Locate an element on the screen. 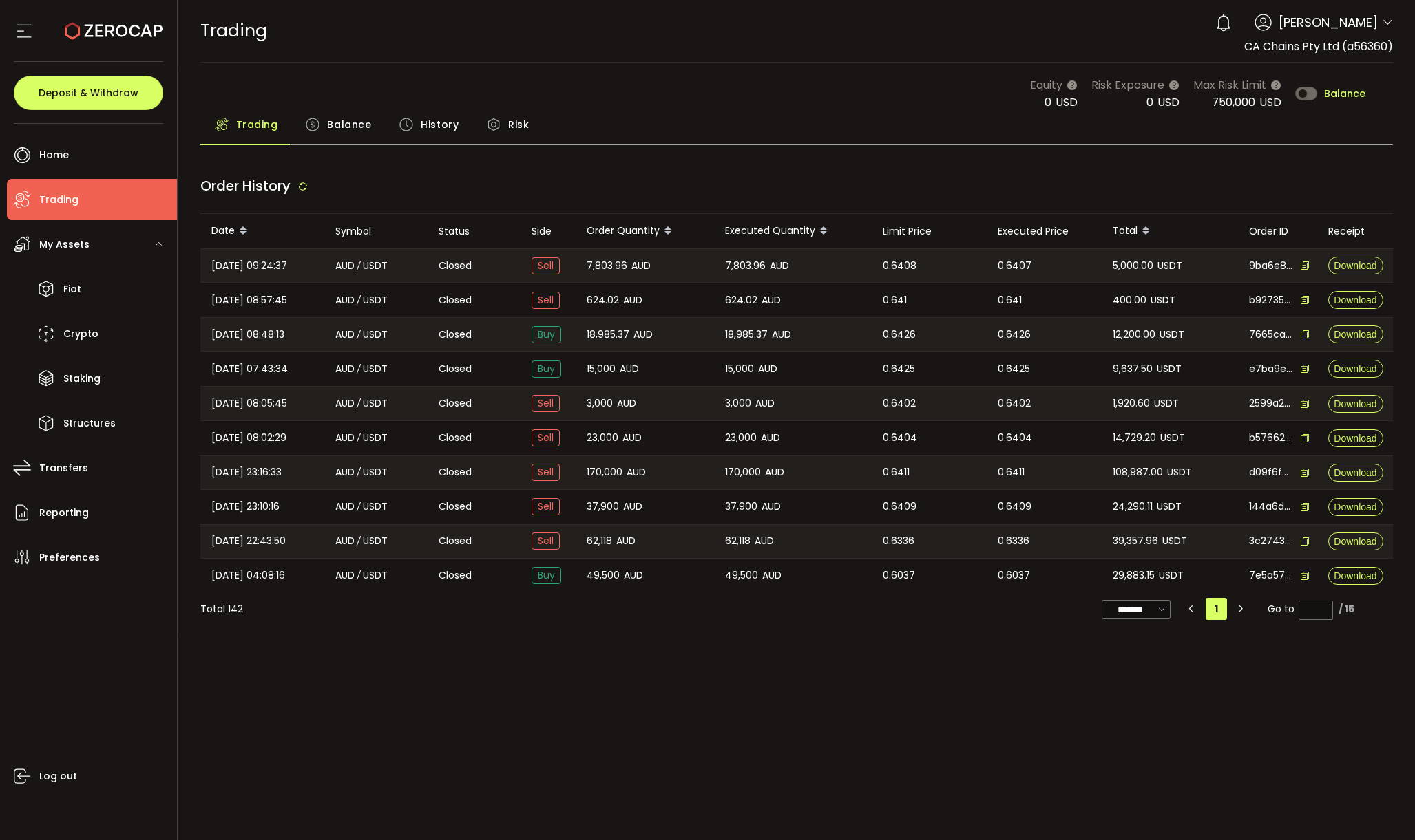  span: 1,920.60 is located at coordinates (1131, 403).